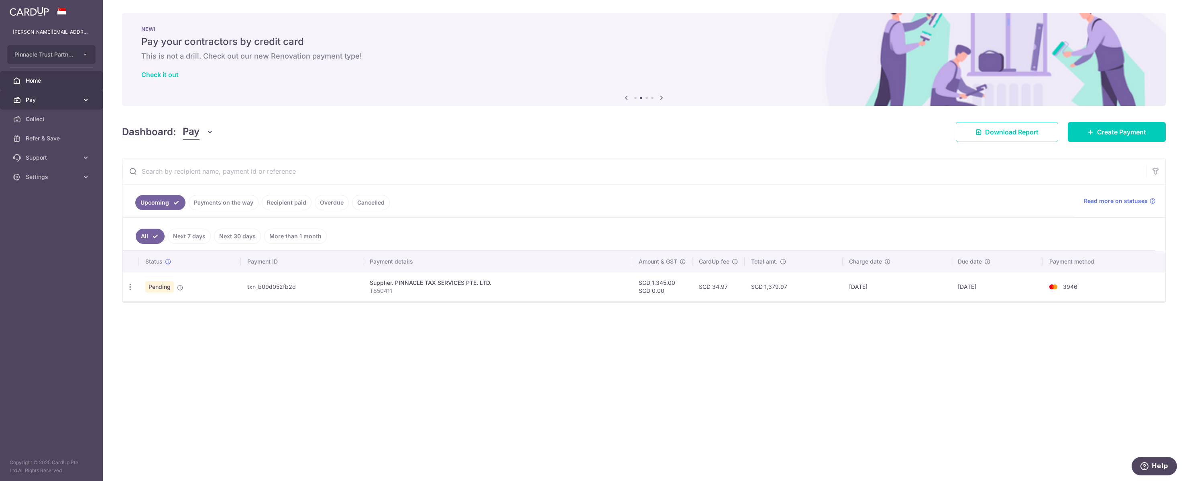  I want to click on span: Download Report, so click(1012, 132).